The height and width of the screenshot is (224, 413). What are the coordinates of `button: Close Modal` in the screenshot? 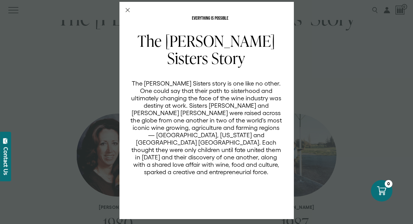 It's located at (128, 10).